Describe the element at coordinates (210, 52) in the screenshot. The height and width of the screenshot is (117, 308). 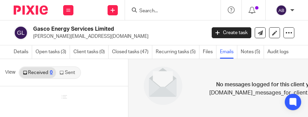
I see `a: Files` at that location.